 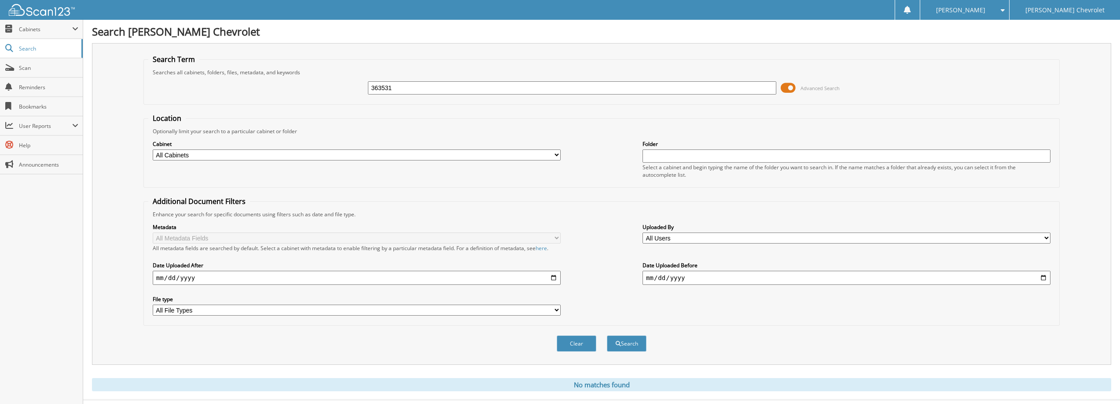 What do you see at coordinates (820, 88) in the screenshot?
I see `span: Advanced Search` at bounding box center [820, 88].